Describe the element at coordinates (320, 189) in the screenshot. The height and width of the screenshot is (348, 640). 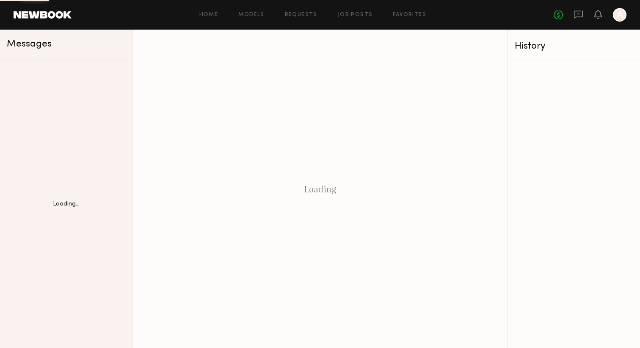
I see `div: Loading` at that location.